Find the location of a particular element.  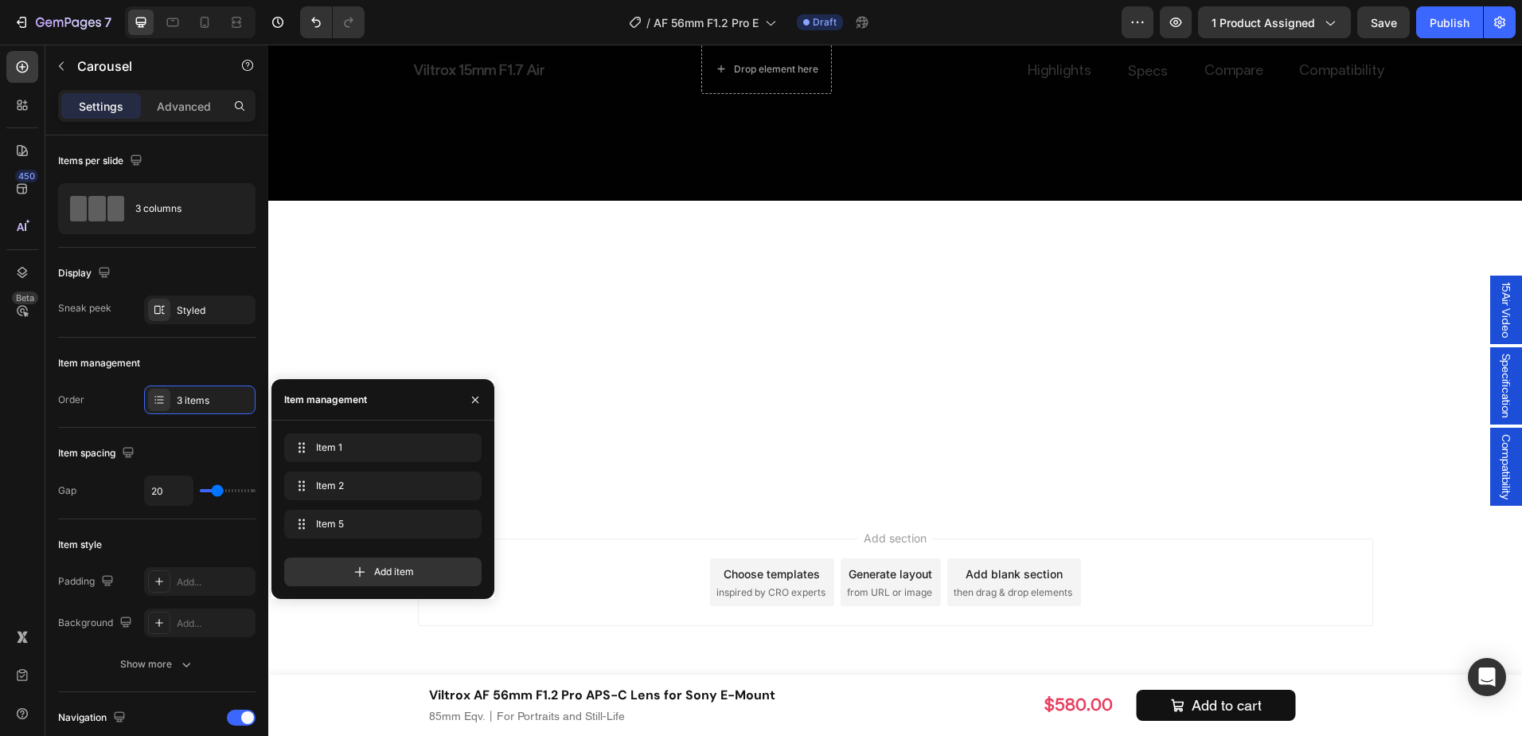

span: Item 1 is located at coordinates (380, 447).